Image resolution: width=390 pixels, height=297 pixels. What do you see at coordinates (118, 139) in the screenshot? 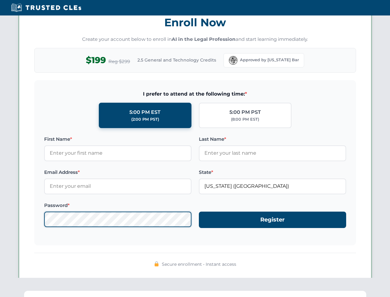
I see `label: First Name` at bounding box center [118, 139].